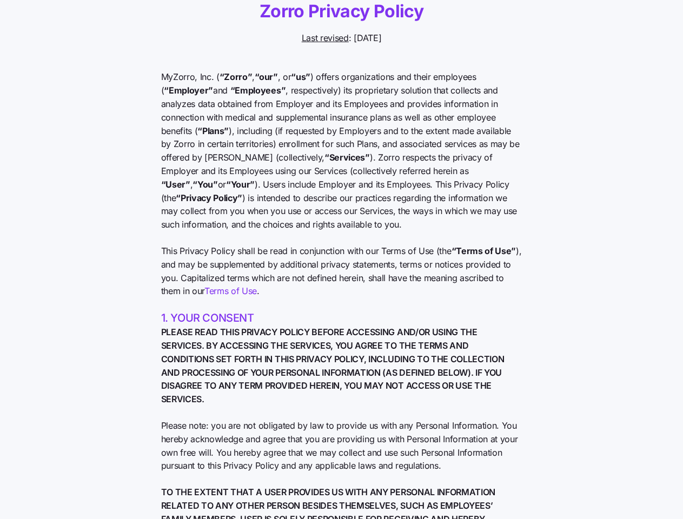  Describe the element at coordinates (205, 185) in the screenshot. I see `b: “You”` at that location.